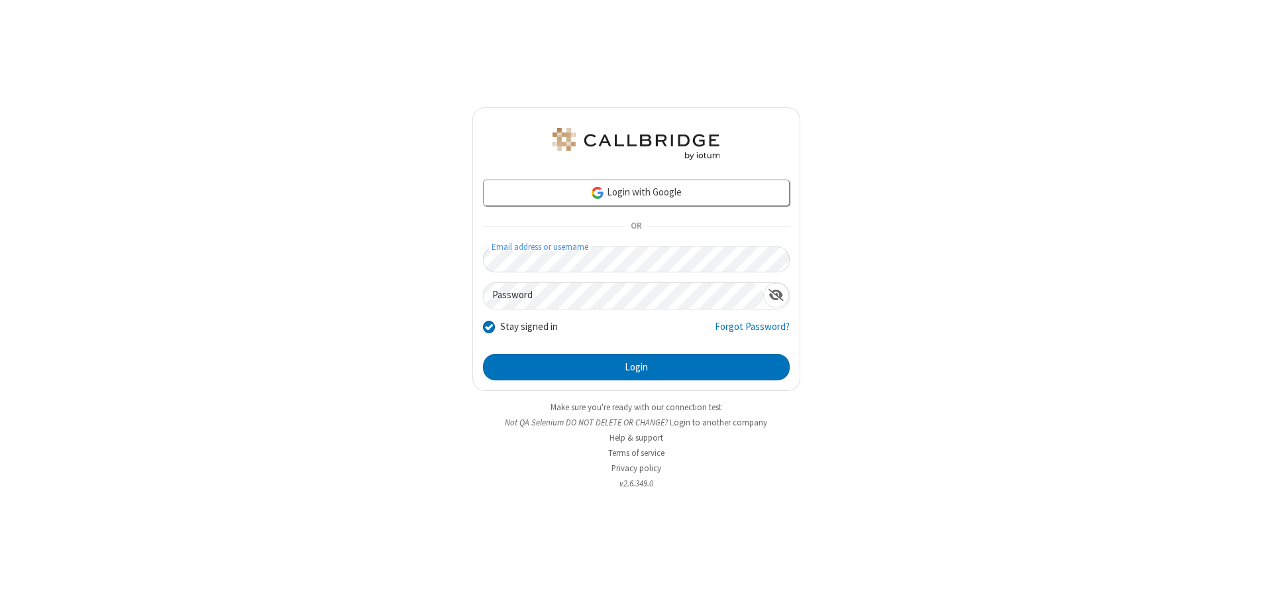 Image resolution: width=1272 pixels, height=607 pixels. Describe the element at coordinates (636, 193) in the screenshot. I see `a: Login with Google` at that location.